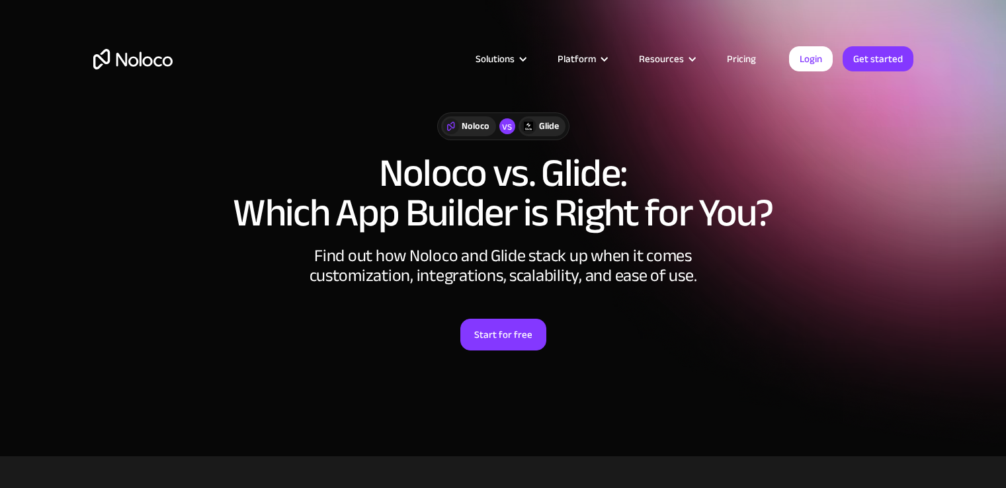 The image size is (1006, 488). What do you see at coordinates (133, 59) in the screenshot?
I see `a: home` at bounding box center [133, 59].